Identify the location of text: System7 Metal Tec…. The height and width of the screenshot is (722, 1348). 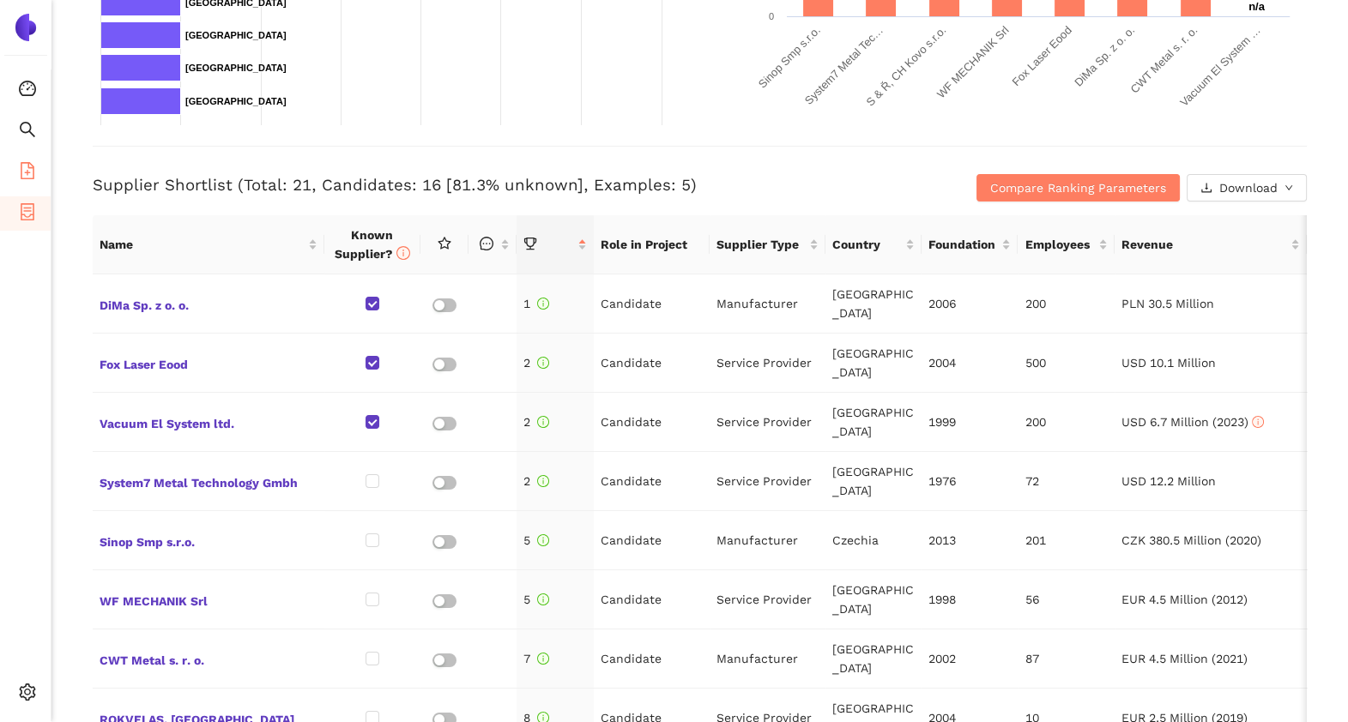
(843, 65).